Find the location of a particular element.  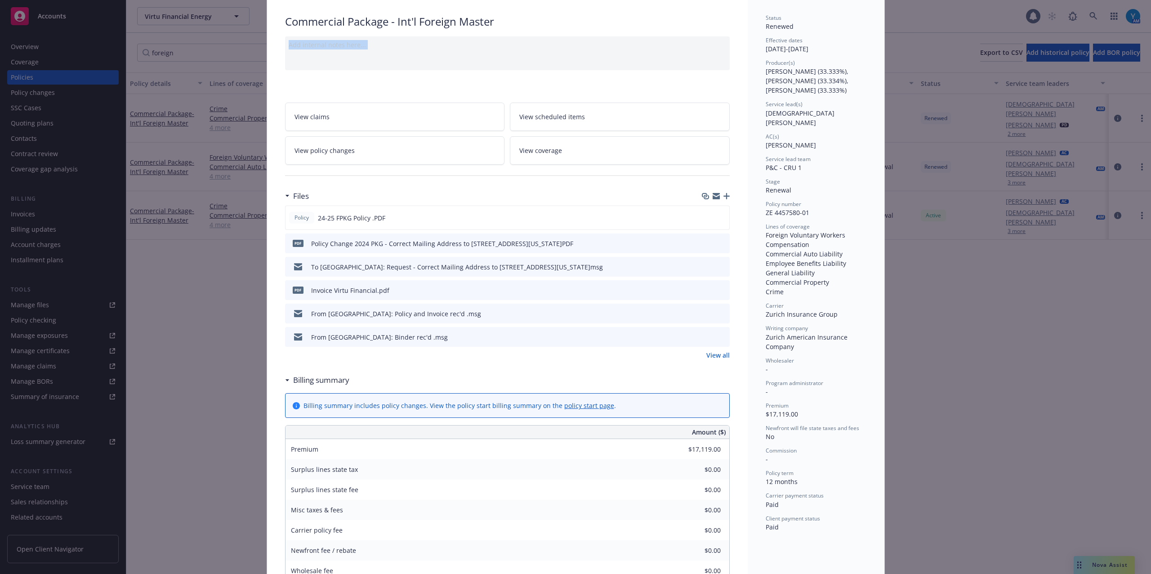

span: Commission is located at coordinates (781, 450).